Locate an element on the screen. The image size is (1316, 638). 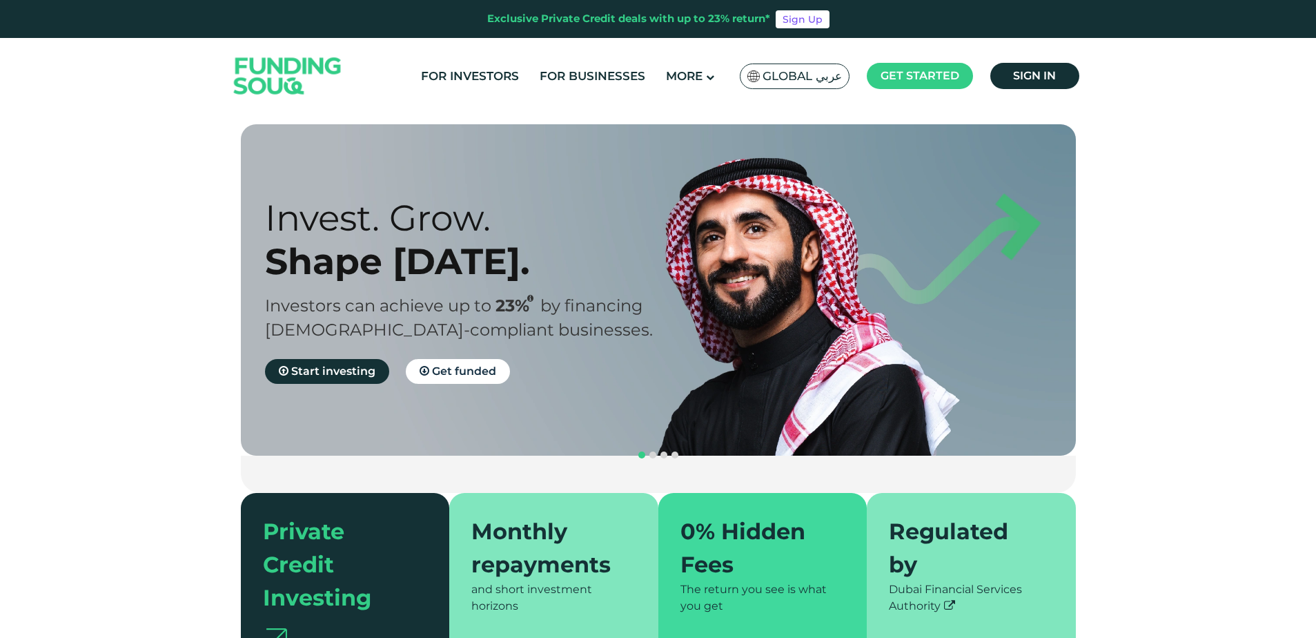
span: Global عربي is located at coordinates (802, 76).